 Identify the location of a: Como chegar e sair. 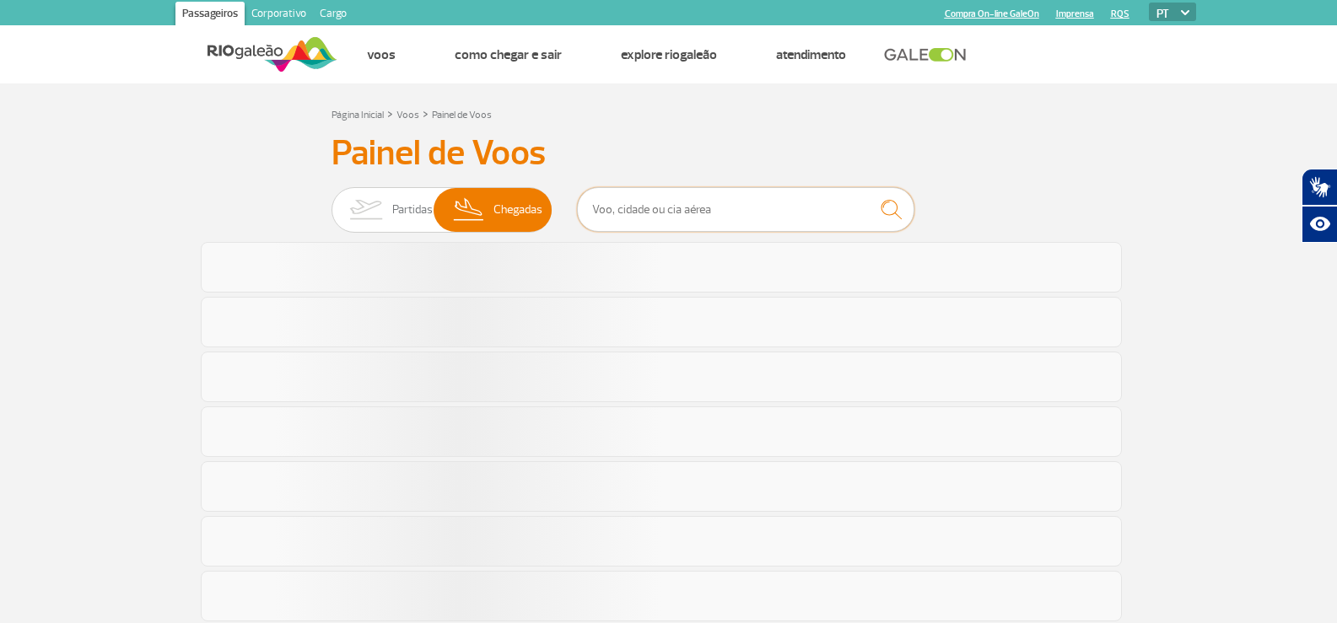
(508, 55).